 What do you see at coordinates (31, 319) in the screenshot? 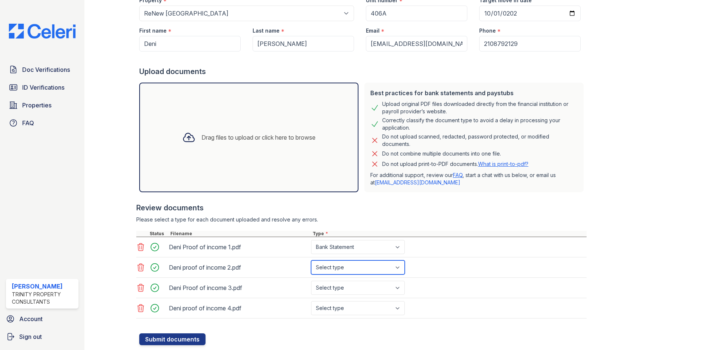
I see `span: Account` at bounding box center [31, 319].